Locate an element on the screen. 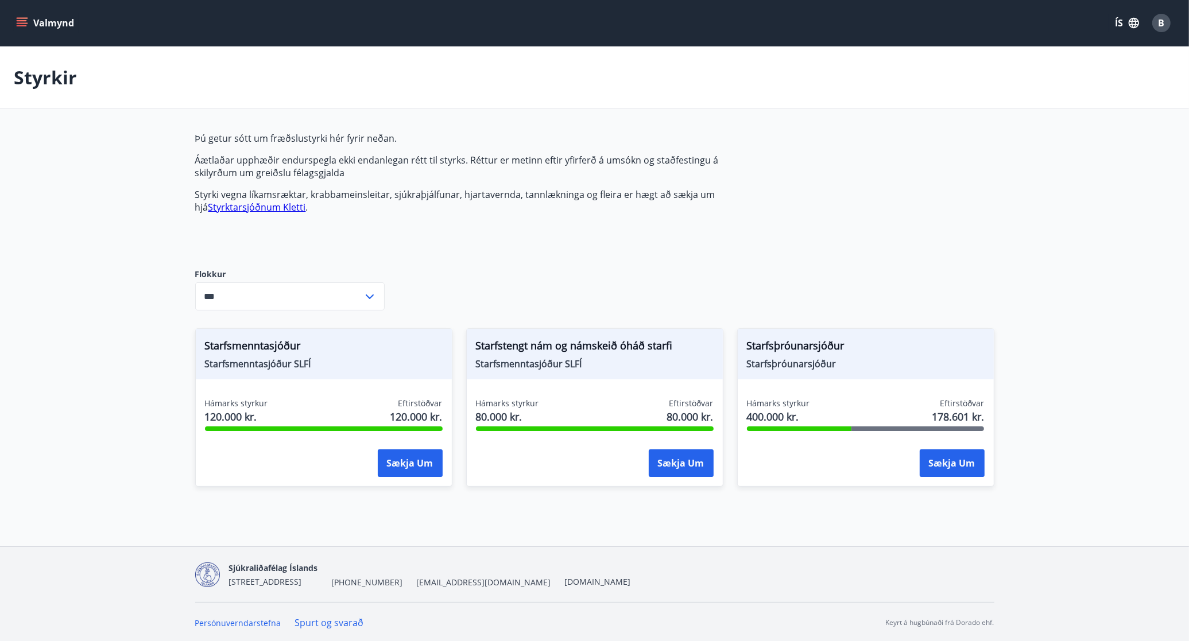  button: ÍS is located at coordinates (1127, 23).